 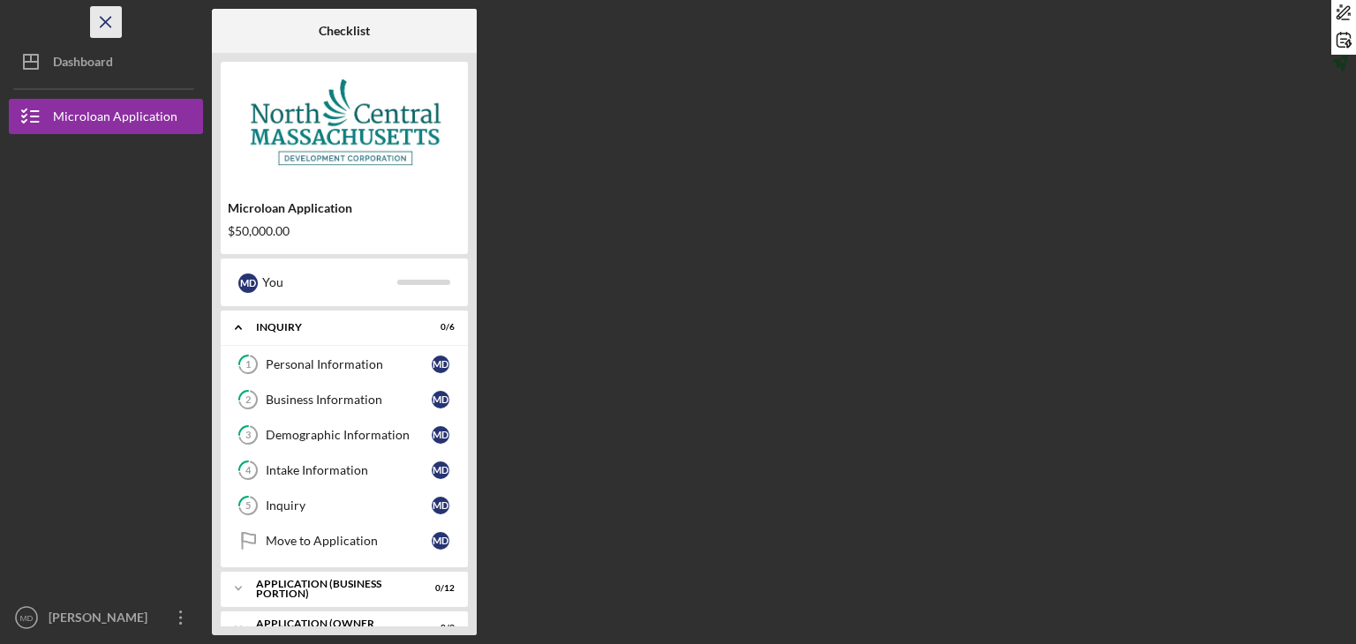 I want to click on tspan: 5, so click(x=248, y=506).